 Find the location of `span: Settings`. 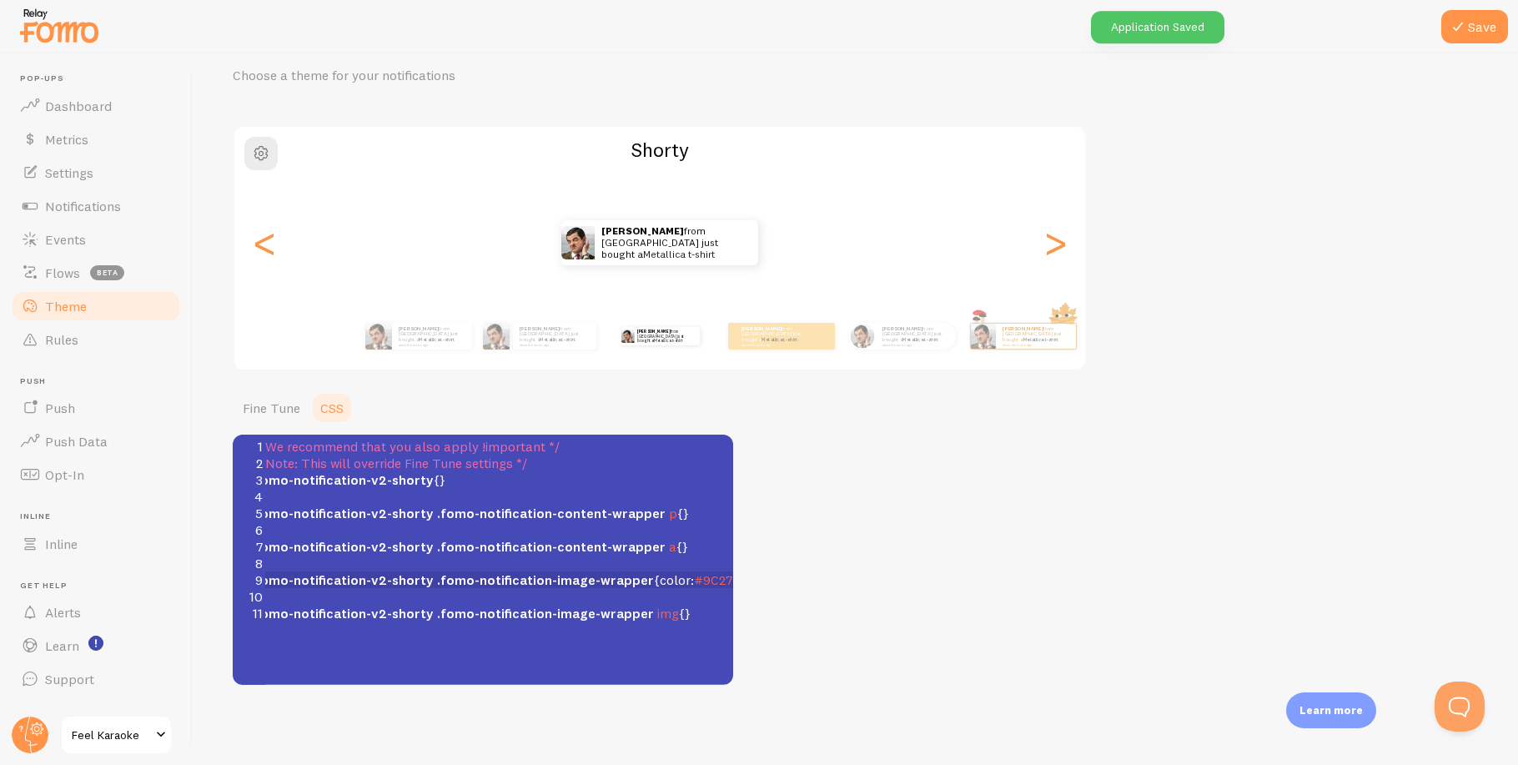

span: Settings is located at coordinates (69, 173).